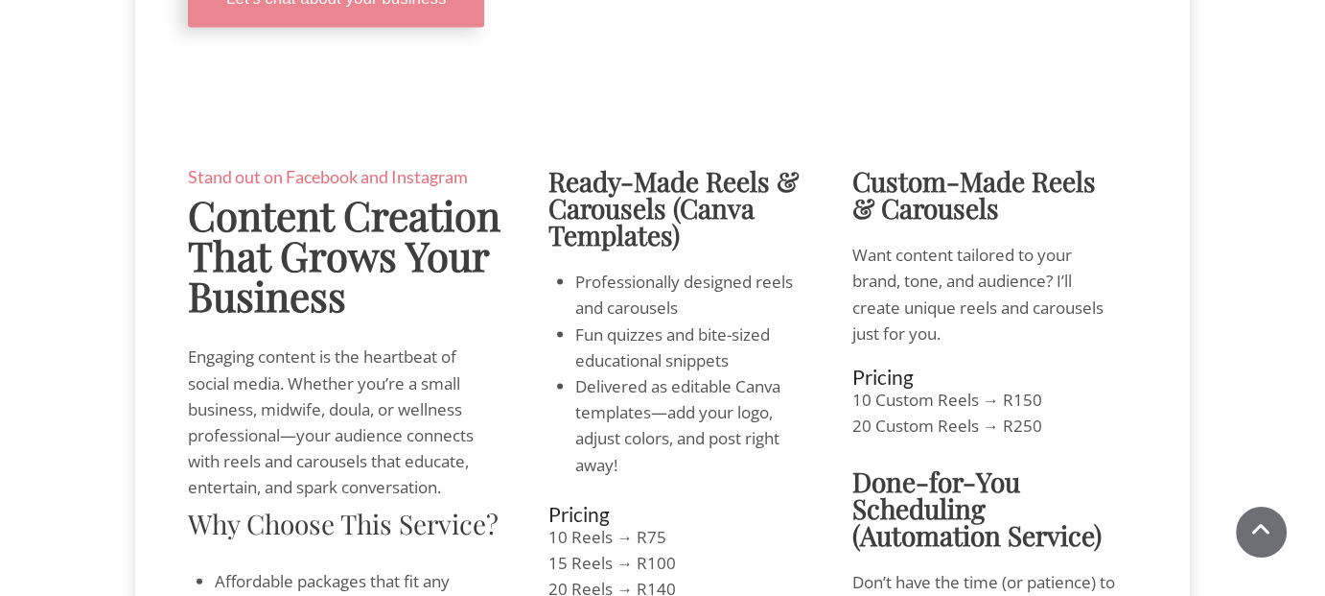 The height and width of the screenshot is (596, 1325). I want to click on li: Fun quizzes and bite-sized educational snippets, so click(694, 347).